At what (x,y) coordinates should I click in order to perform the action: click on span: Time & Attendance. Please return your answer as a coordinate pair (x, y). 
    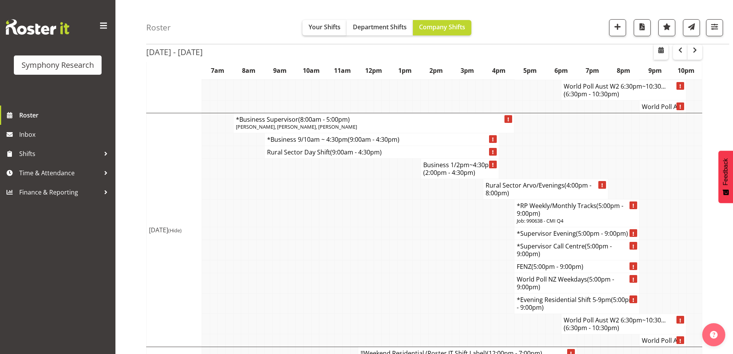
    Looking at the image, I should click on (60, 173).